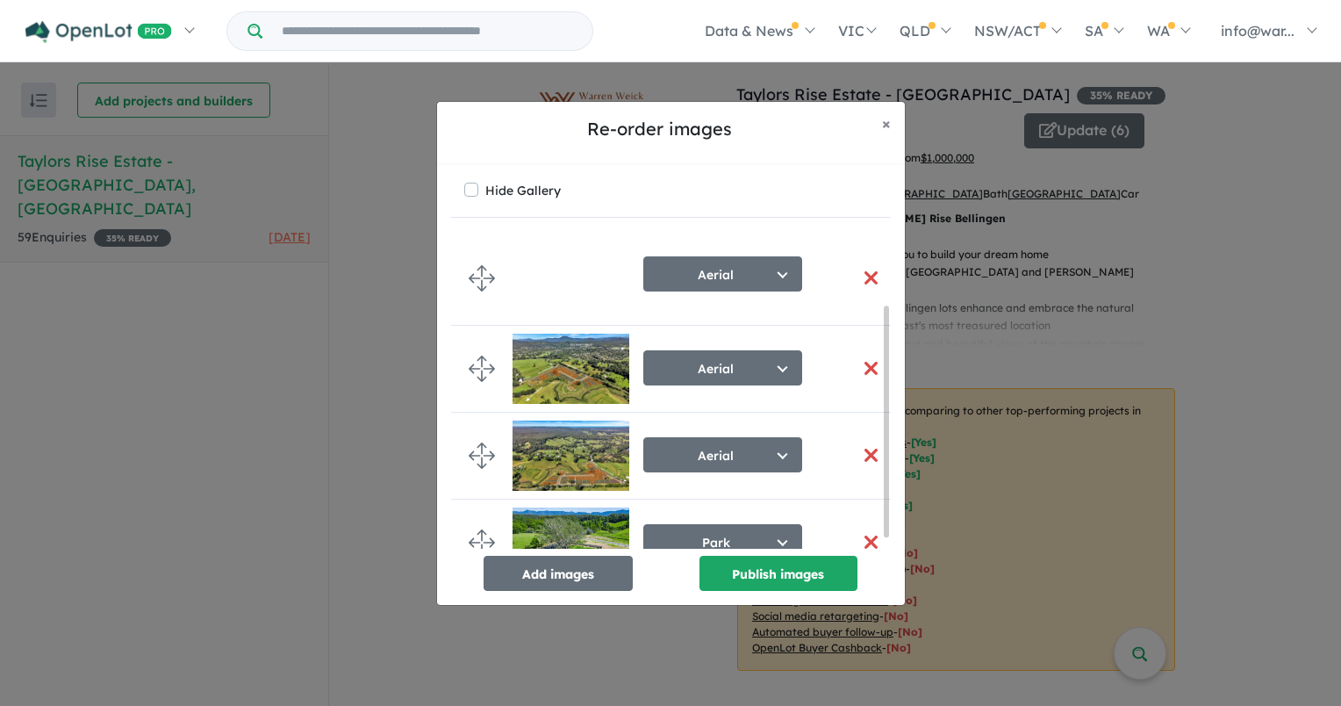 This screenshot has width=1341, height=706. Describe the element at coordinates (570, 369) in the screenshot. I see `img: Taylors%20Rise%20Estate%20-%20Bellingen___1742854087.jpg` at that location.